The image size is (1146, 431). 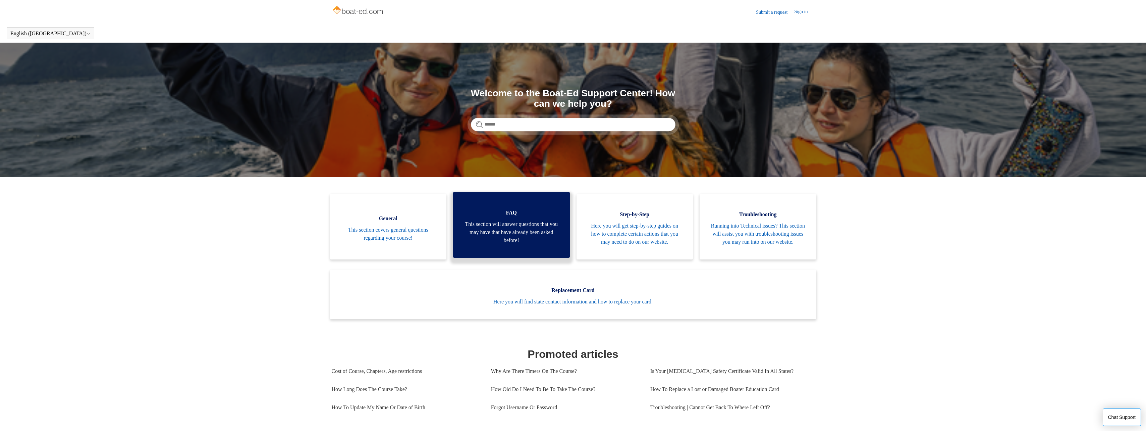 What do you see at coordinates (406, 407) in the screenshot?
I see `a: How To Update My Name Or Date of Birth` at bounding box center [406, 407].